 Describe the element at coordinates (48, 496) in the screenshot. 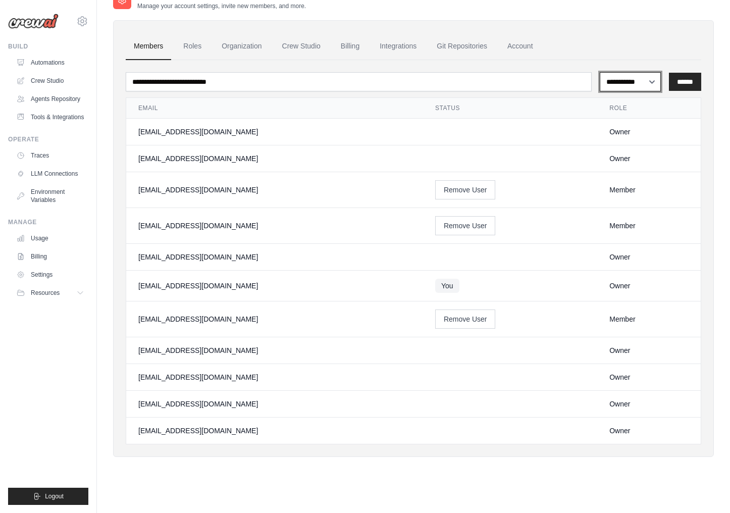

I see `button: Logout` at that location.